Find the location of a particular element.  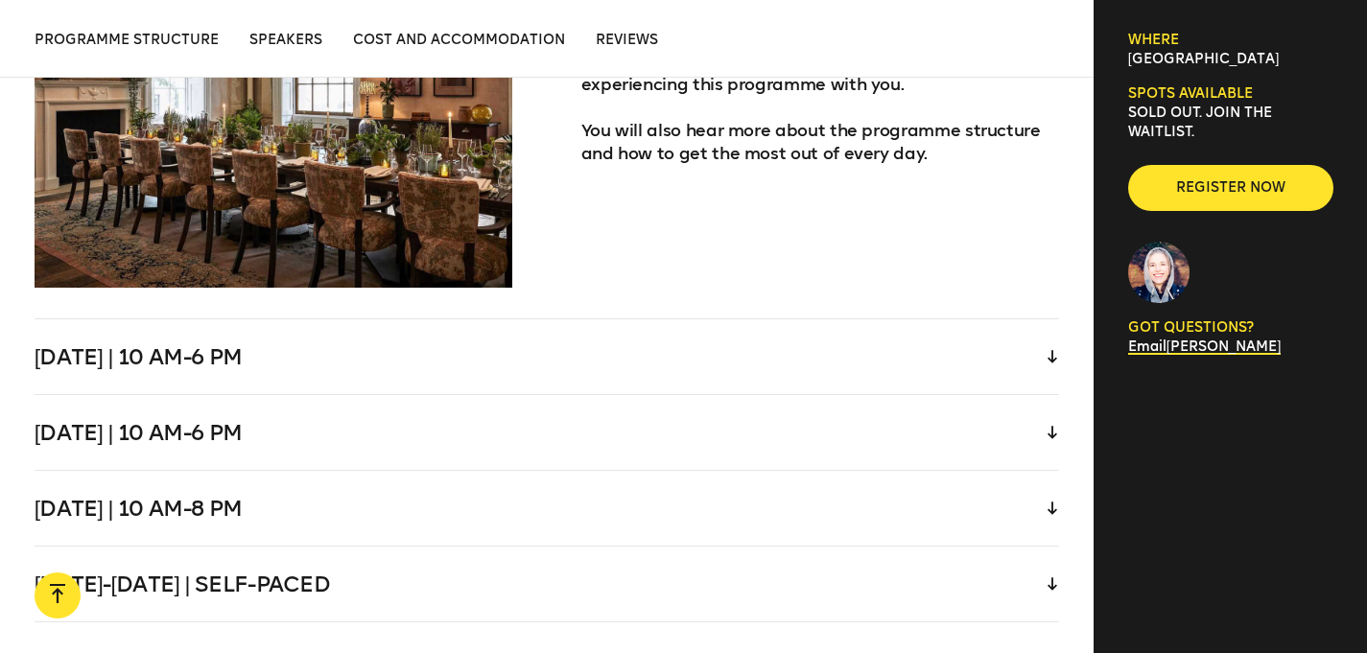

p: GOT QUESTIONS? is located at coordinates (1231, 328).